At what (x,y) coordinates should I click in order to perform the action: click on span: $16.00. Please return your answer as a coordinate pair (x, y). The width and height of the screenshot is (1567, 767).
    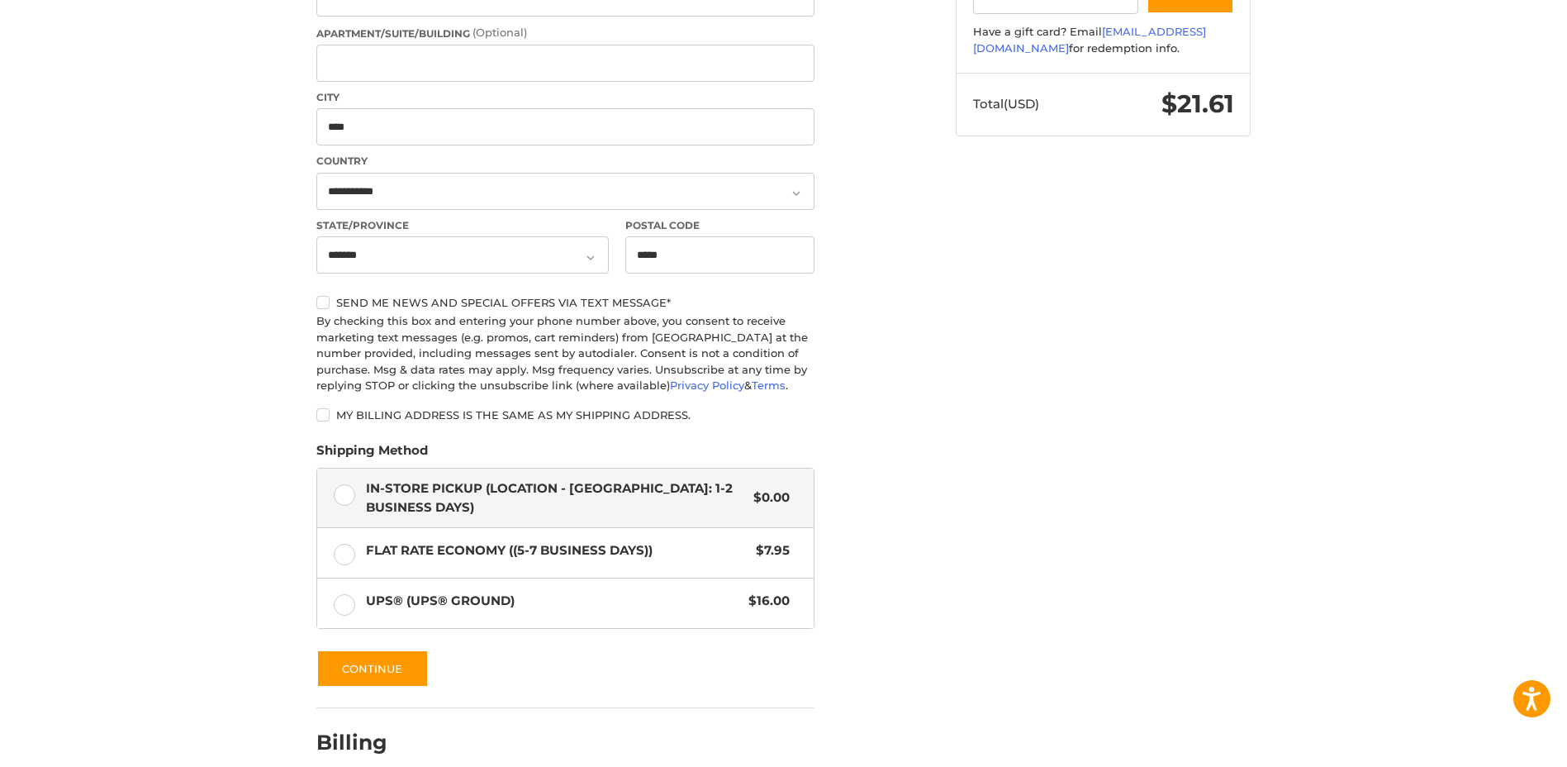
    Looking at the image, I should click on (765, 601).